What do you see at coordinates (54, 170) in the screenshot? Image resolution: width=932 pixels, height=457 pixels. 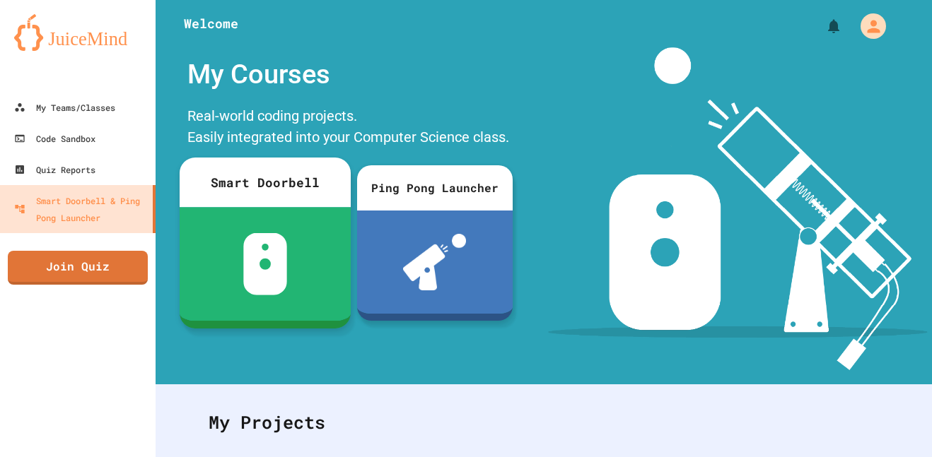 I see `div: Quiz Reports` at bounding box center [54, 170].